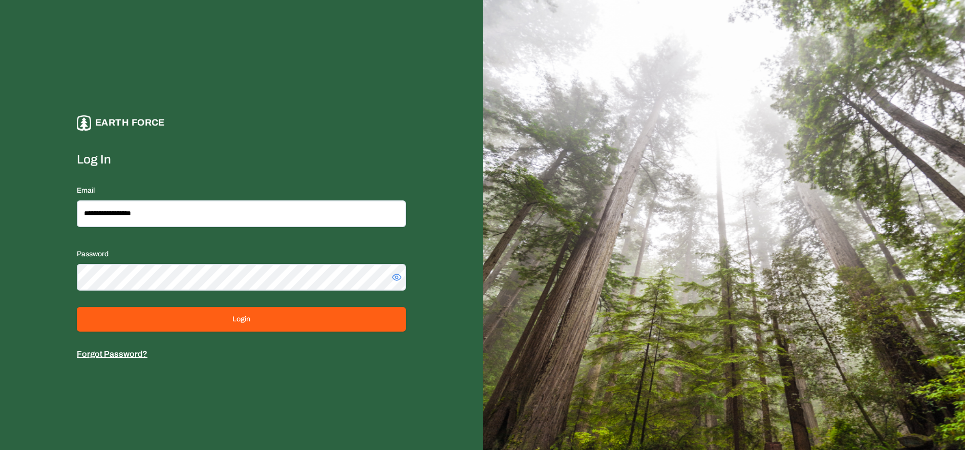  Describe the element at coordinates (86, 190) in the screenshot. I see `label: Email` at that location.